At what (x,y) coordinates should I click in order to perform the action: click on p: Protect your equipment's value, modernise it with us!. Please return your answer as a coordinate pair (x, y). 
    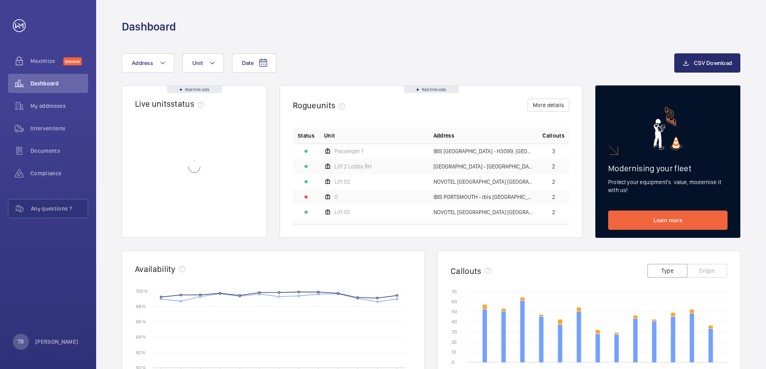
    Looking at the image, I should click on (668, 186).